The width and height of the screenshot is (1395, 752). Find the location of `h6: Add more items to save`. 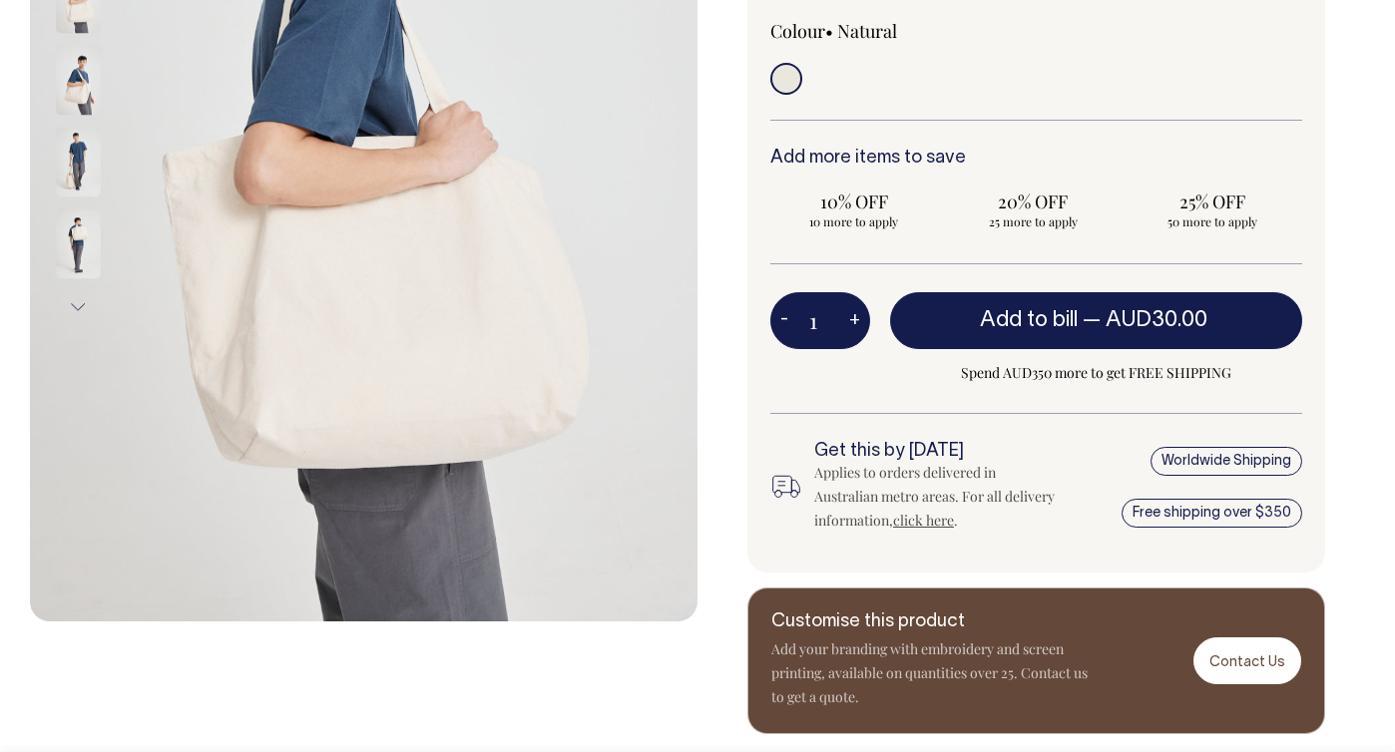

h6: Add more items to save is located at coordinates (1036, 159).